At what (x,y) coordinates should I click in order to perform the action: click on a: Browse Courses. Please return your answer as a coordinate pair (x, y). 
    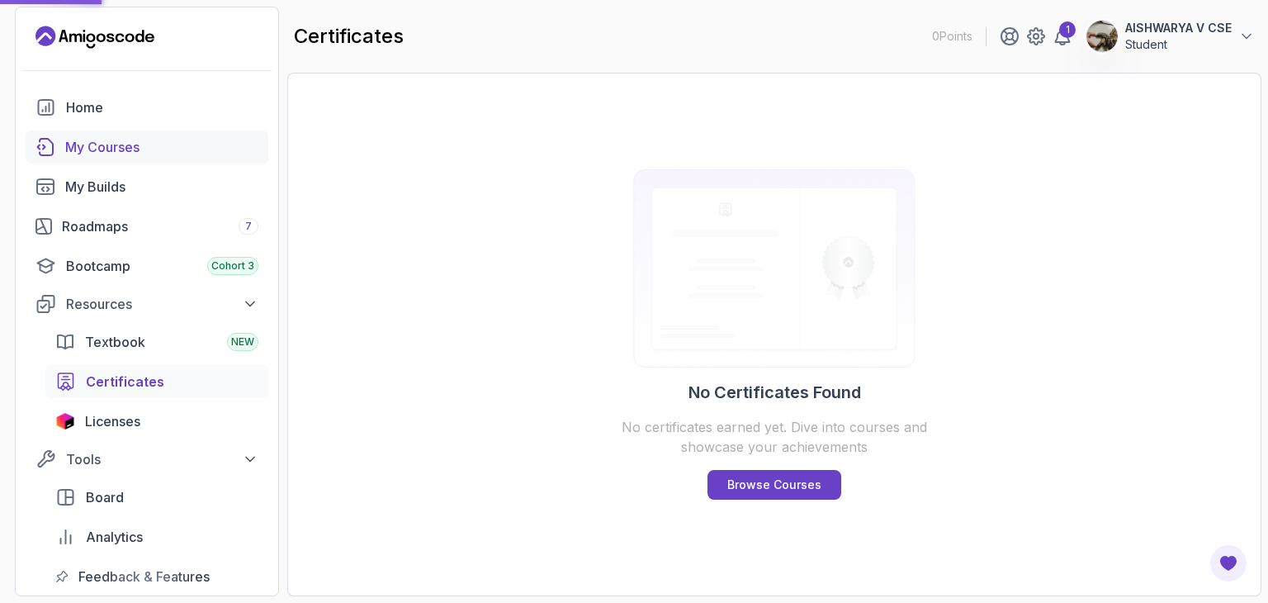
    Looking at the image, I should click on (775, 485).